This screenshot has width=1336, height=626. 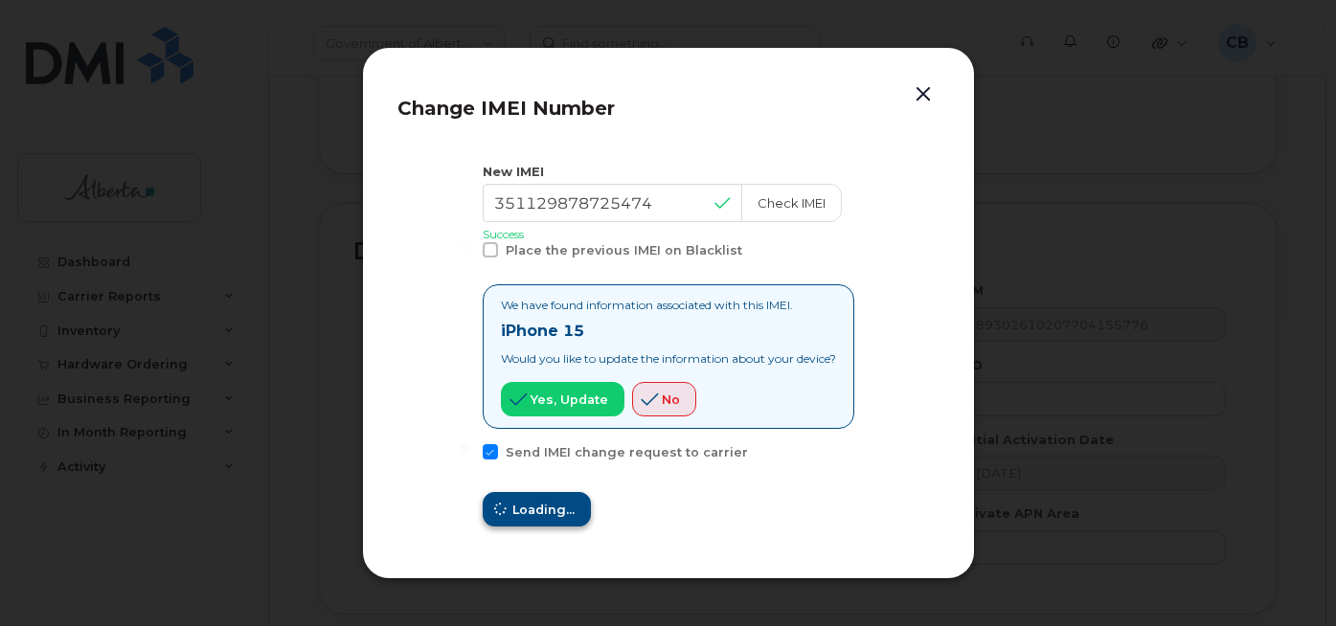 What do you see at coordinates (569, 399) in the screenshot?
I see `span: Yes, update` at bounding box center [569, 399].